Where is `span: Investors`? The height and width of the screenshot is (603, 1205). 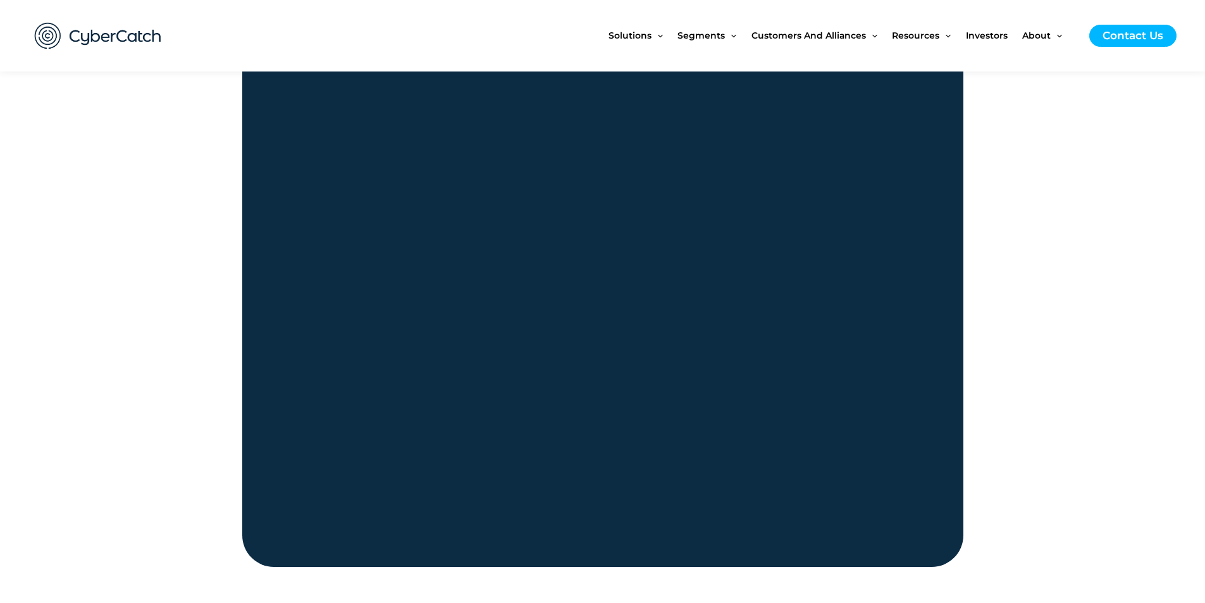
span: Investors is located at coordinates (987, 35).